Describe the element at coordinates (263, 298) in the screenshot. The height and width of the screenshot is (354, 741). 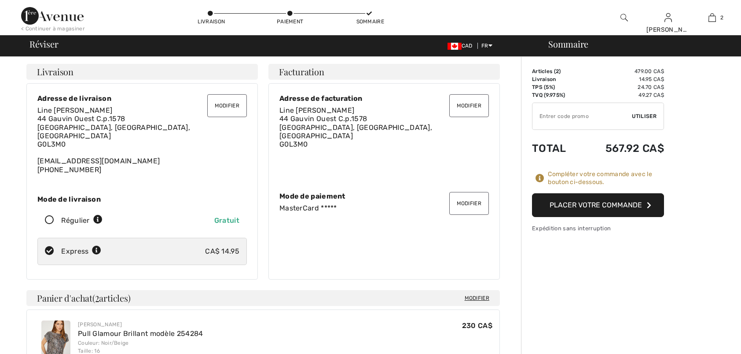
I see `h4: Panier d'achat` at that location.